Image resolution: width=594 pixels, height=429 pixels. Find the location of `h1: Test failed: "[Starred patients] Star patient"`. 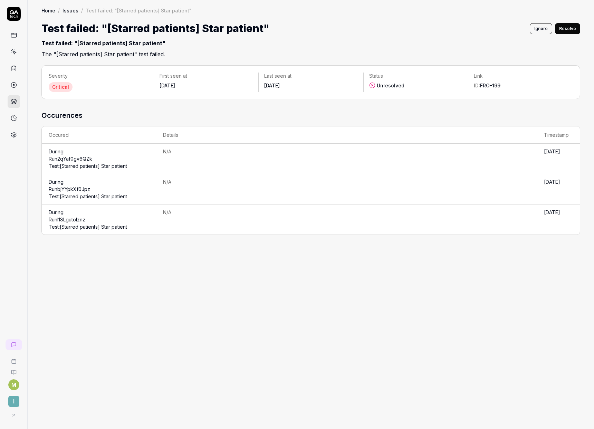

h1: Test failed: "[Starred patients] Star patient" is located at coordinates (155, 28).